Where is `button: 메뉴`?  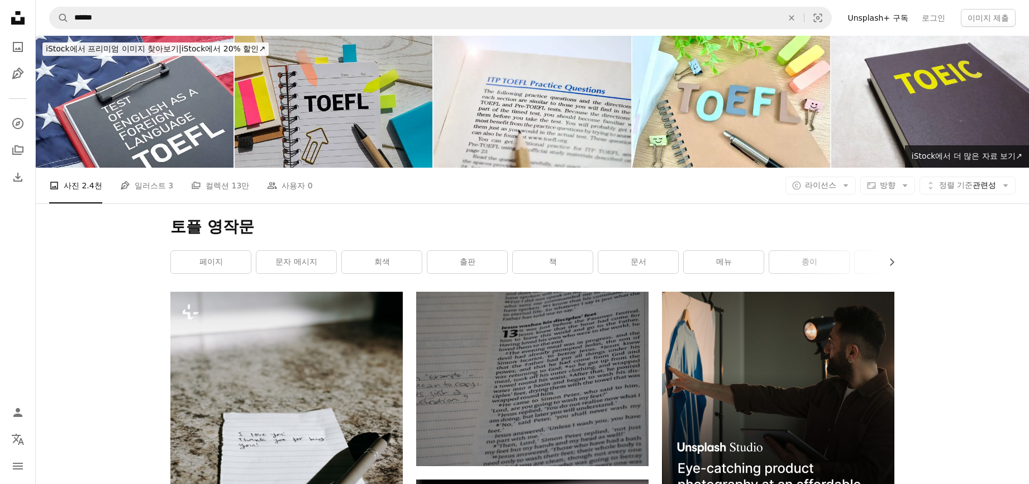
button: 메뉴 is located at coordinates (18, 466).